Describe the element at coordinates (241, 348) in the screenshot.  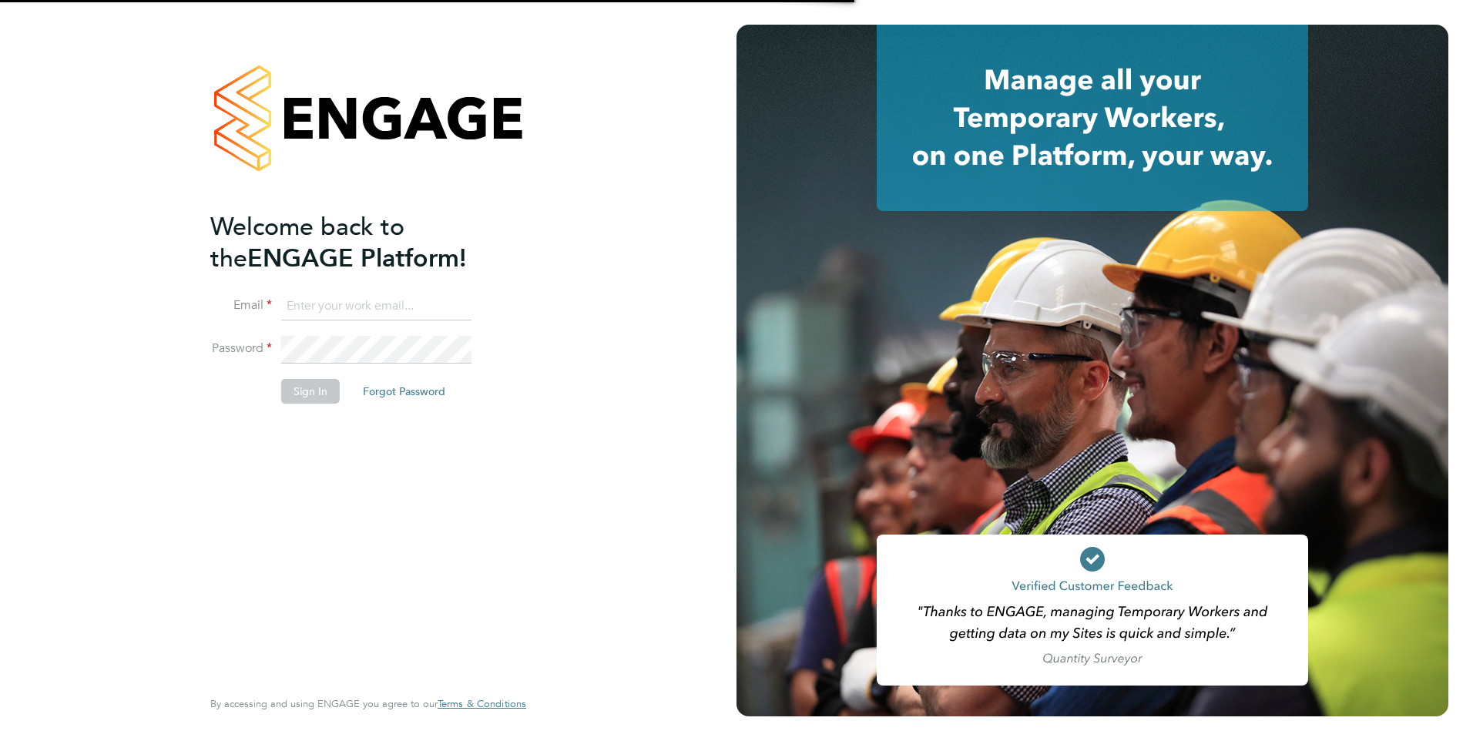
I see `label: Password` at that location.